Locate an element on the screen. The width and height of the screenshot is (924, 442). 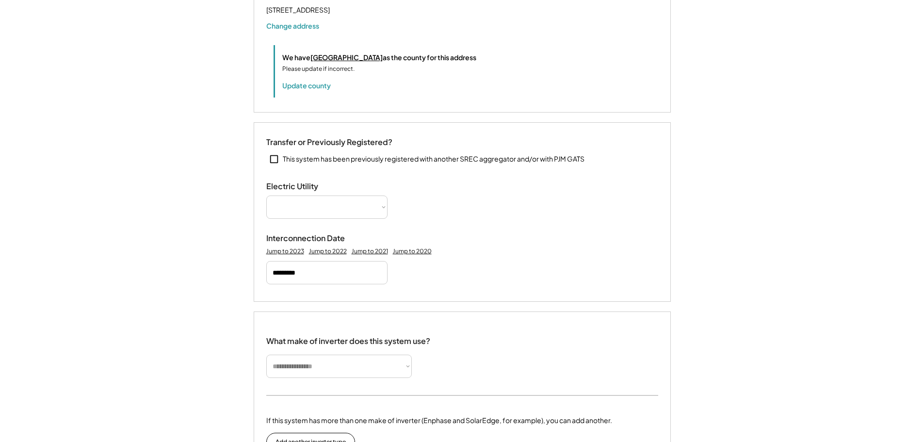
div: We have as the county for this address is located at coordinates (379, 57).